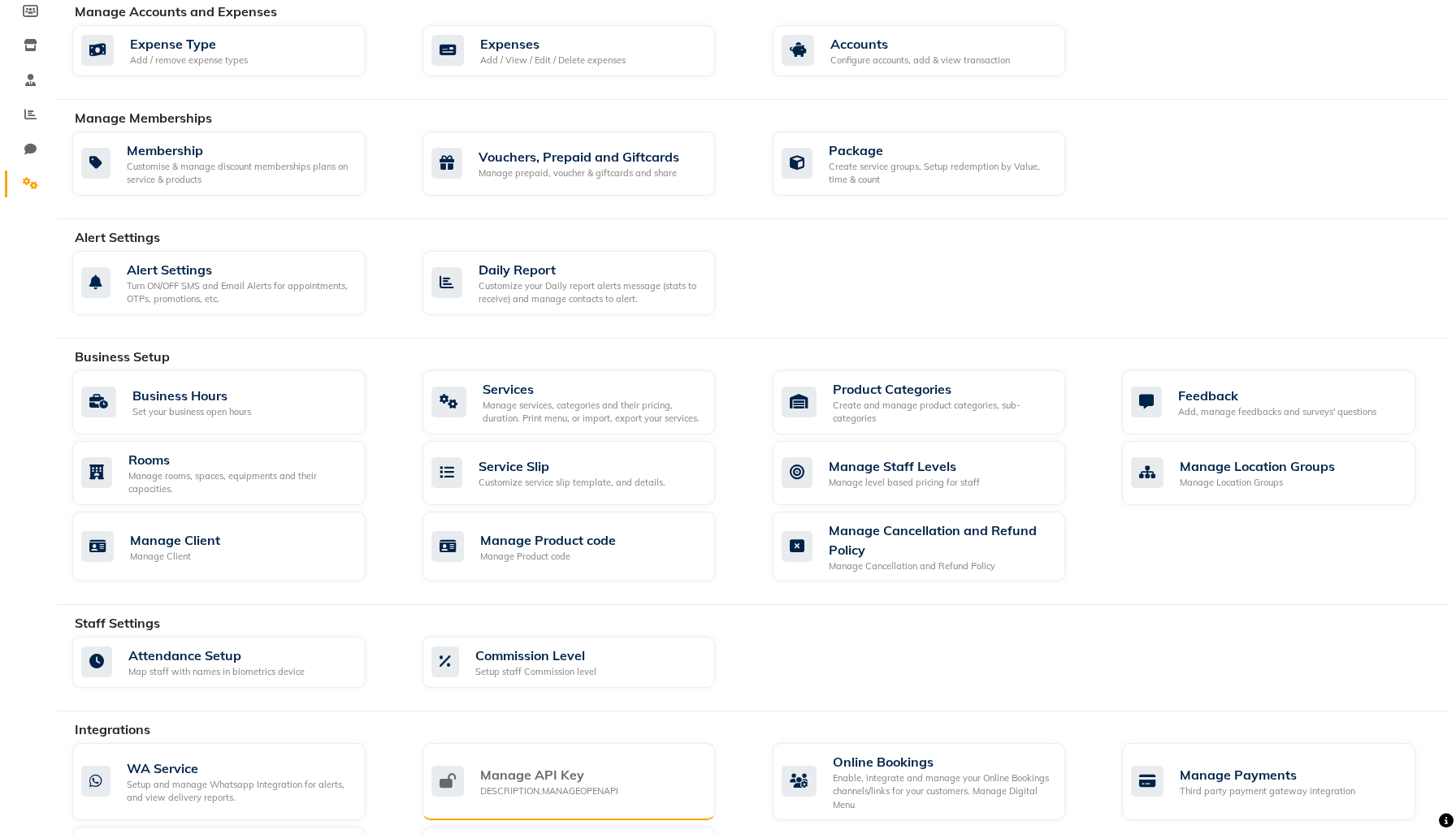 This screenshot has height=834, width=1456. Describe the element at coordinates (549, 775) in the screenshot. I see `div: Manage API Key` at that location.